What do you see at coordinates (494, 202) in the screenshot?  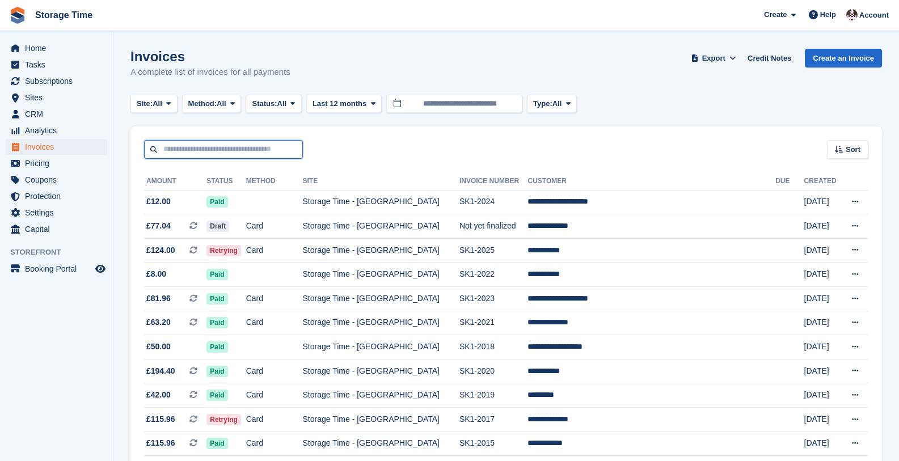 I see `td: SK1-2024` at bounding box center [494, 202].